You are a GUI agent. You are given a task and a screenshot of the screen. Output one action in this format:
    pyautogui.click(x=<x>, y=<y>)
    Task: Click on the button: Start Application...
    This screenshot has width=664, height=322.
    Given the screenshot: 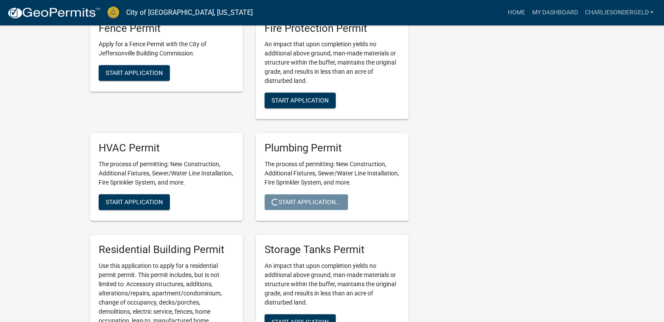 What is the action you would take?
    pyautogui.click(x=306, y=202)
    